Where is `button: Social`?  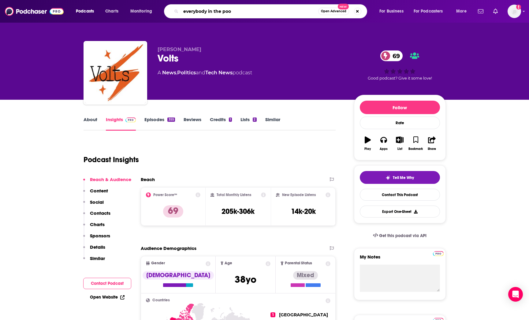
button: Social is located at coordinates (93, 205).